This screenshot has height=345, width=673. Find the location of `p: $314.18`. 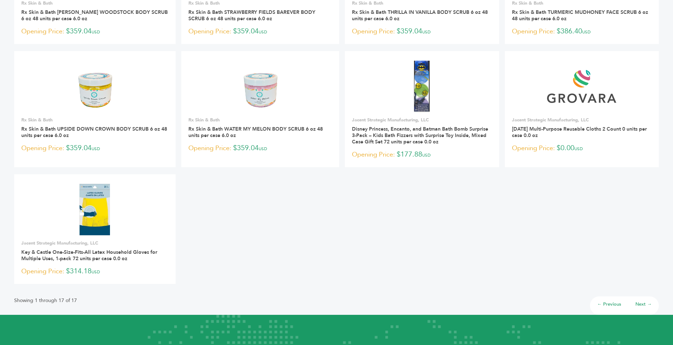

p: $314.18 is located at coordinates (95, 271).